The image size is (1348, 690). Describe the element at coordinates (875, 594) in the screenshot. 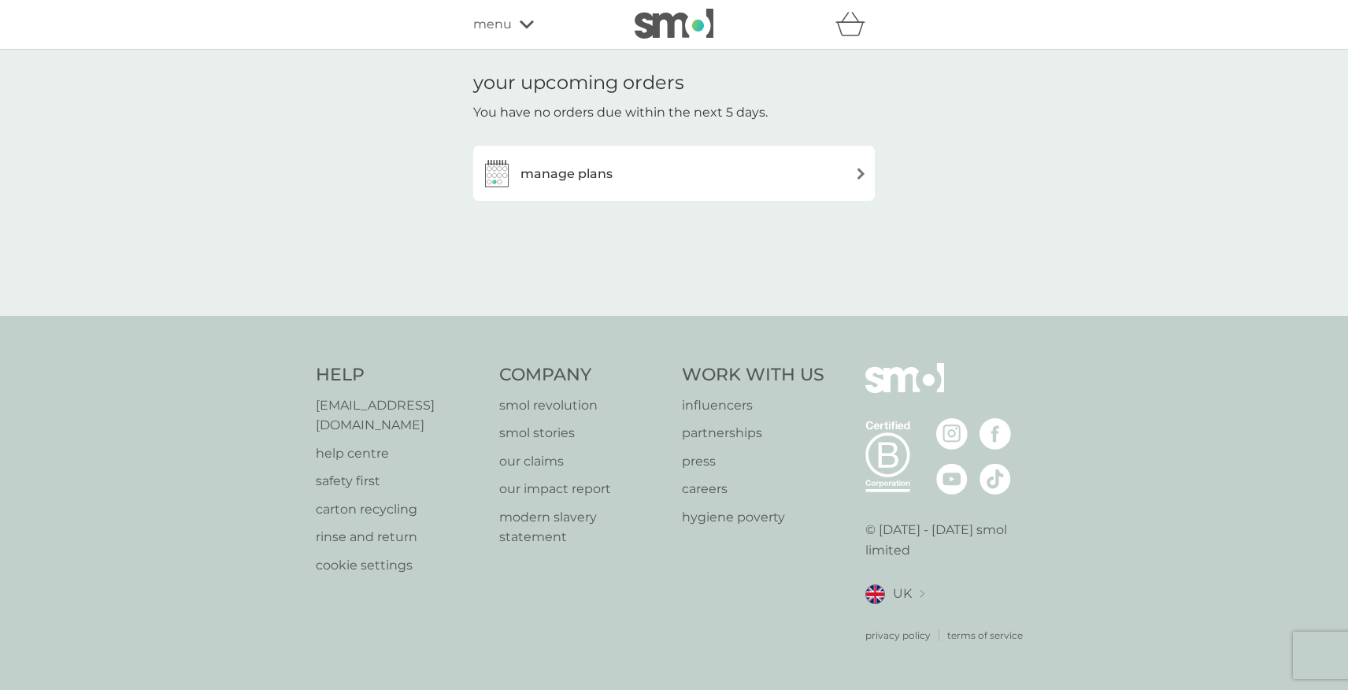

I see `img: UK flag` at that location.